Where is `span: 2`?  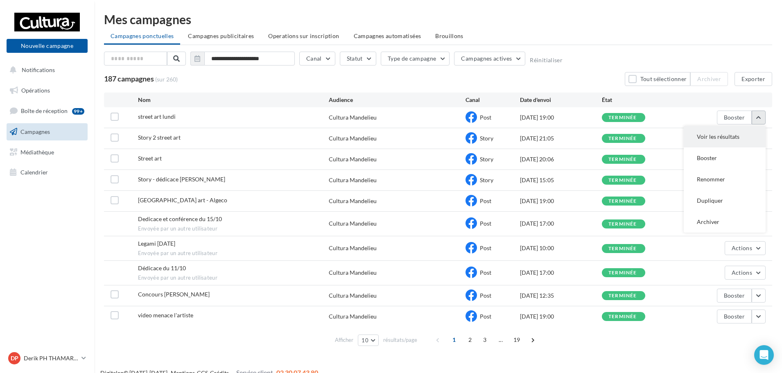
span: 2 is located at coordinates (470, 340).